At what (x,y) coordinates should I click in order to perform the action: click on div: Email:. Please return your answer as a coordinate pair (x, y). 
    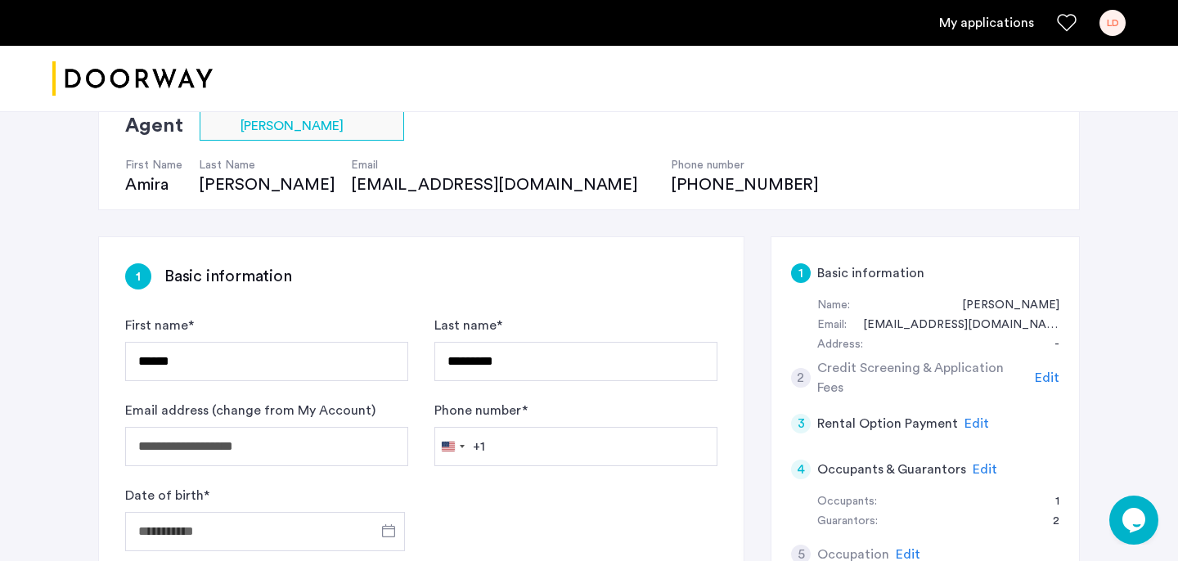
    Looking at the image, I should click on (832, 326).